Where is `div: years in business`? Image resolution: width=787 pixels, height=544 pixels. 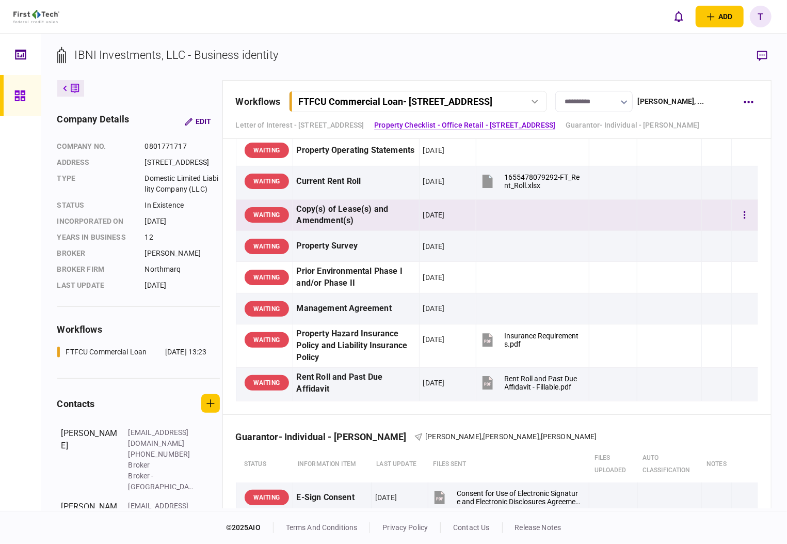
div: years in business is located at coordinates (96, 237).